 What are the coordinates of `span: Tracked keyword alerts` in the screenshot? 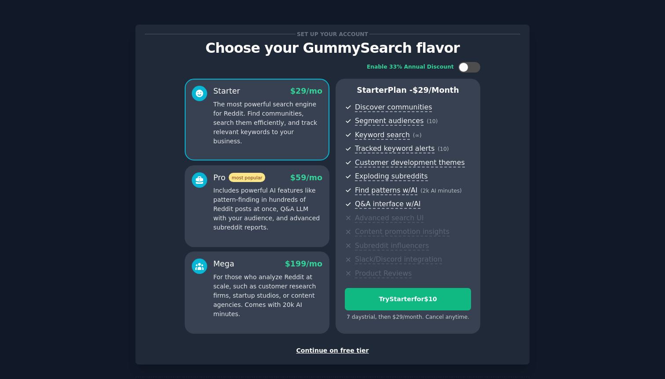 It's located at (395, 149).